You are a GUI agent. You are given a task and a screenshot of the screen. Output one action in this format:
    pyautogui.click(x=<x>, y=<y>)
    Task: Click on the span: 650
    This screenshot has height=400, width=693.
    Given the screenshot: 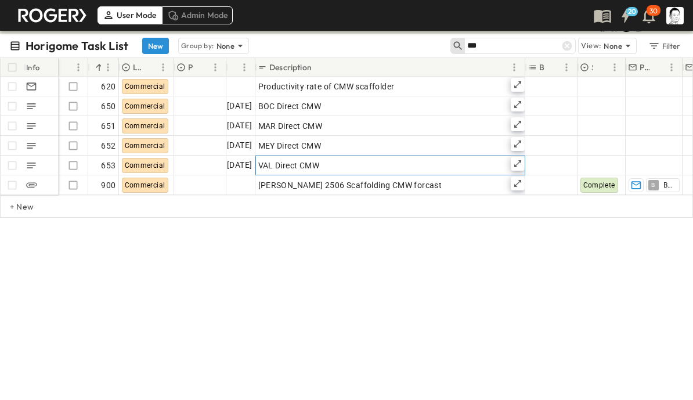 What is the action you would take?
    pyautogui.click(x=108, y=106)
    